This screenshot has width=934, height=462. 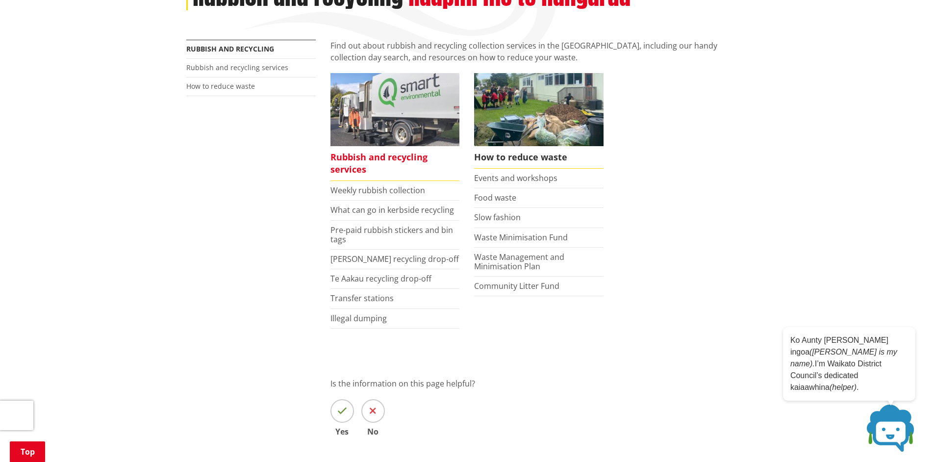 I want to click on img: Reducing waste, so click(x=539, y=109).